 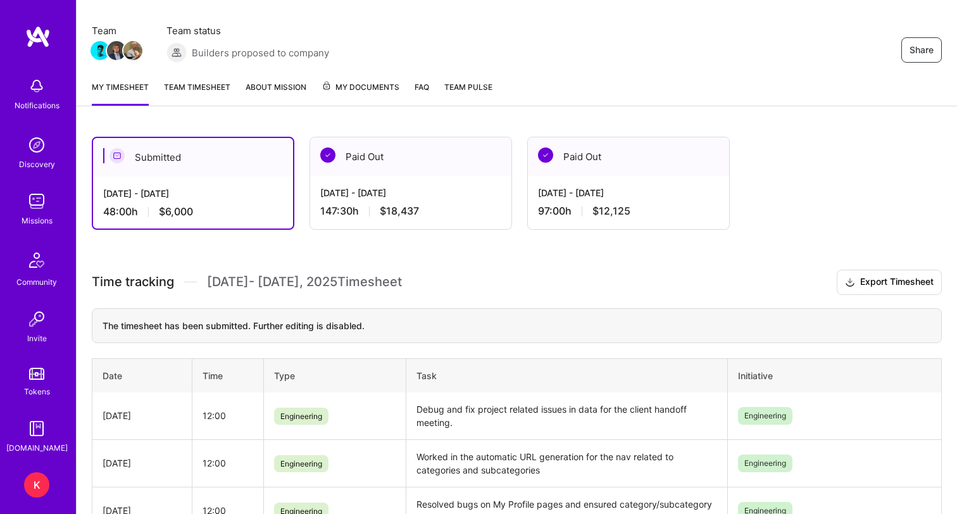 What do you see at coordinates (468, 87) in the screenshot?
I see `span: Team Pulse` at bounding box center [468, 87].